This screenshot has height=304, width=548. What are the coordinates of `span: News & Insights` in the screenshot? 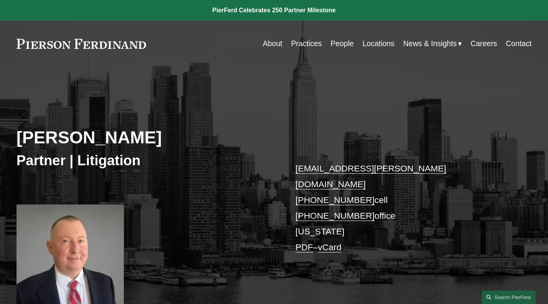 It's located at (430, 43).